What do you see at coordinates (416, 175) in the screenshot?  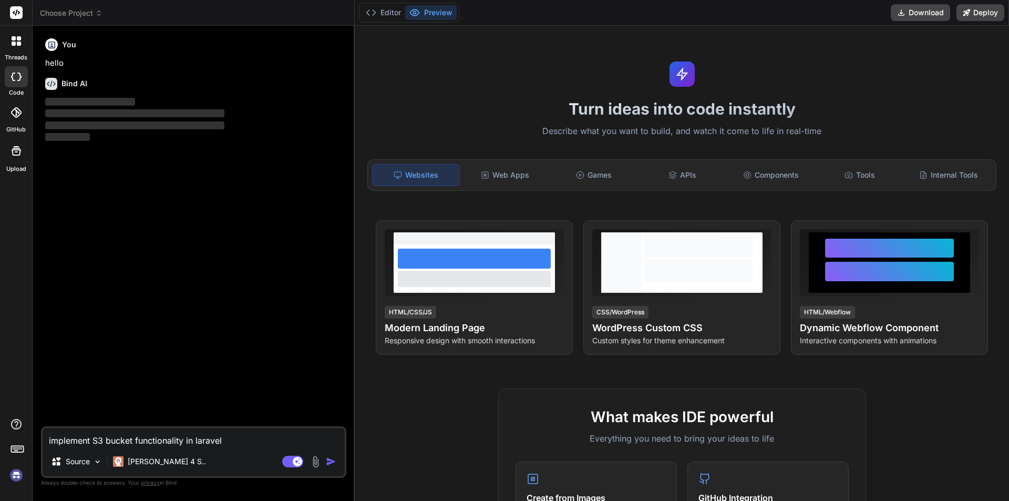 I see `div: Websites` at bounding box center [416, 175].